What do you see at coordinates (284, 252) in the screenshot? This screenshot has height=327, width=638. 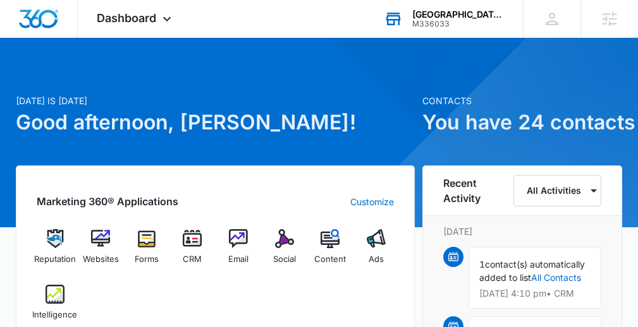 I see `a: Social` at bounding box center [284, 252].